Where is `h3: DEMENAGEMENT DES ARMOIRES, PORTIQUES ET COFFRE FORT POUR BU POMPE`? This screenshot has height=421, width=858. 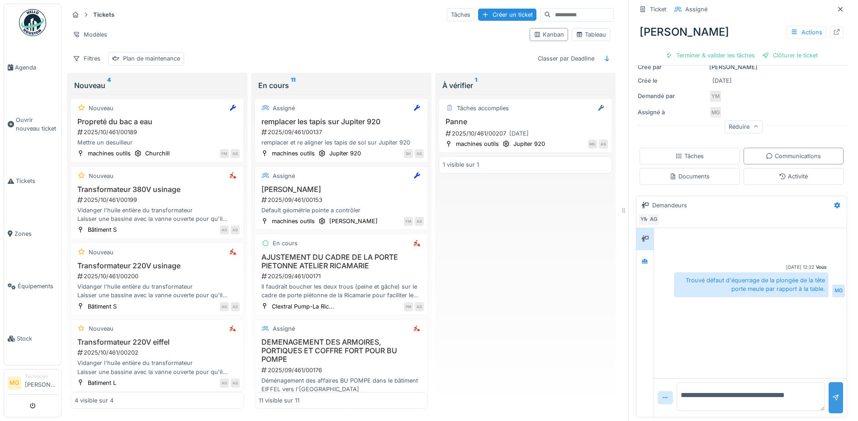
h3: DEMENAGEMENT DES ARMOIRES, PORTIQUES ET COFFRE FORT POUR BU POMPE is located at coordinates (341, 351).